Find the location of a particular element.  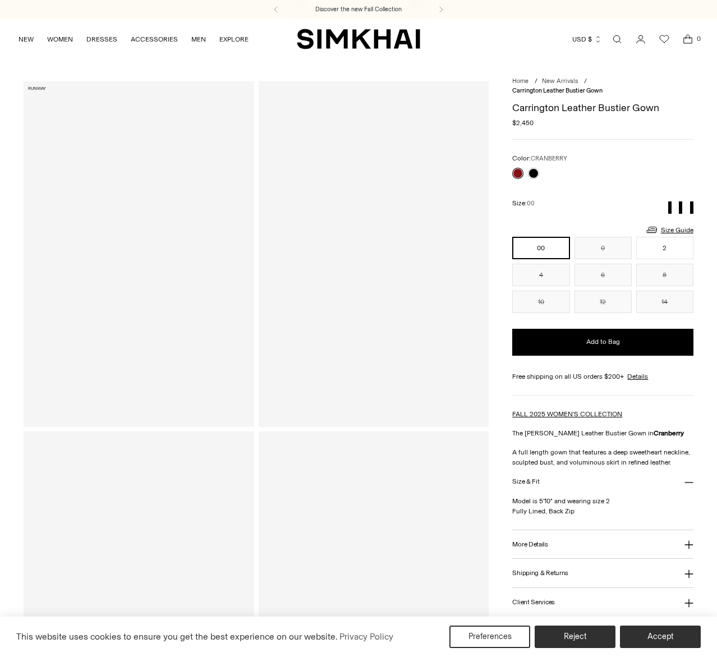

button: Add to Bag is located at coordinates (603, 342).